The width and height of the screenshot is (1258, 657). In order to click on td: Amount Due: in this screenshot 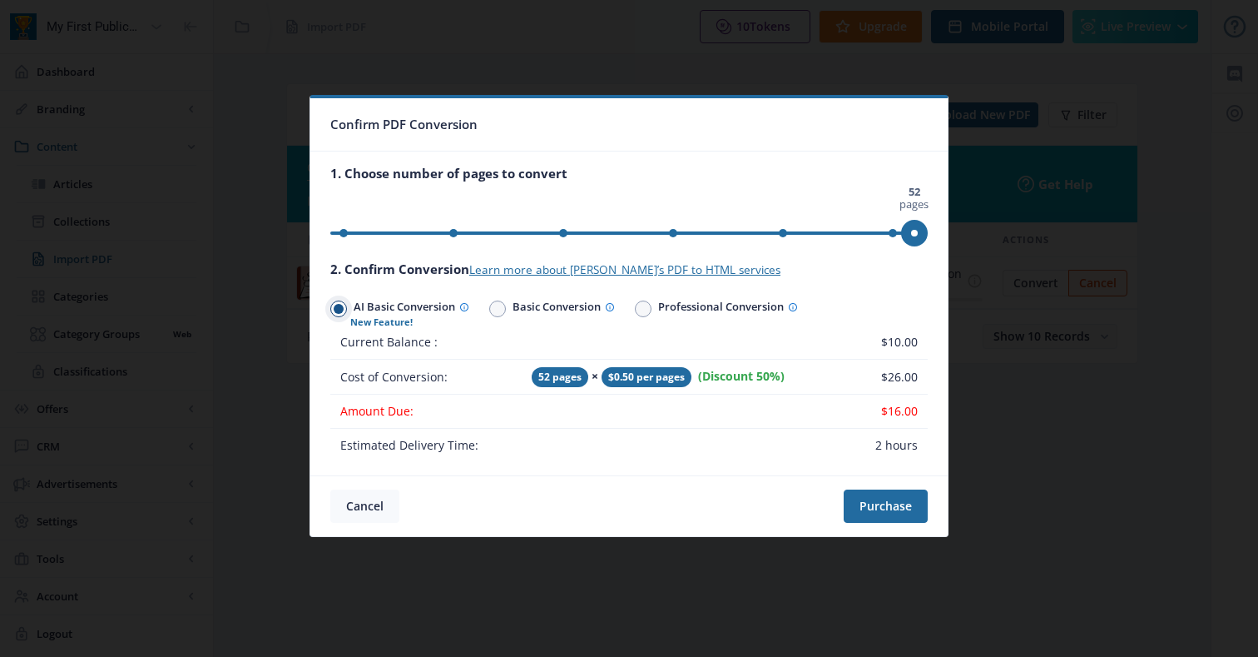, I will do `click(426, 411)`.